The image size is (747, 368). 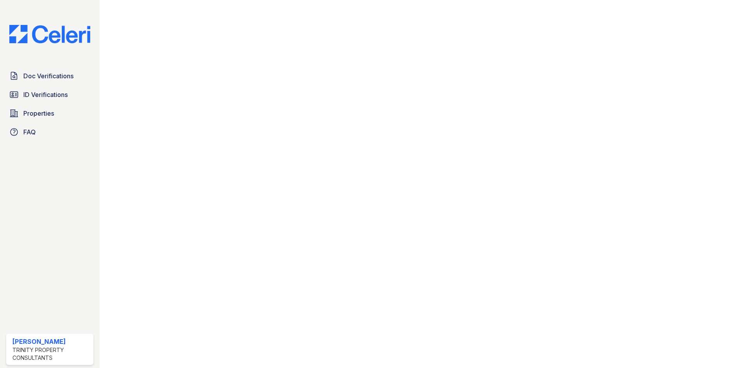 I want to click on span: Properties, so click(x=39, y=113).